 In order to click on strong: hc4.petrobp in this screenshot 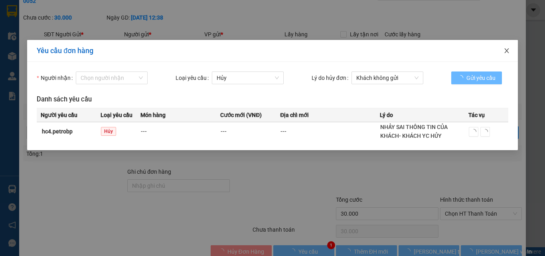, I will do `click(57, 131)`.